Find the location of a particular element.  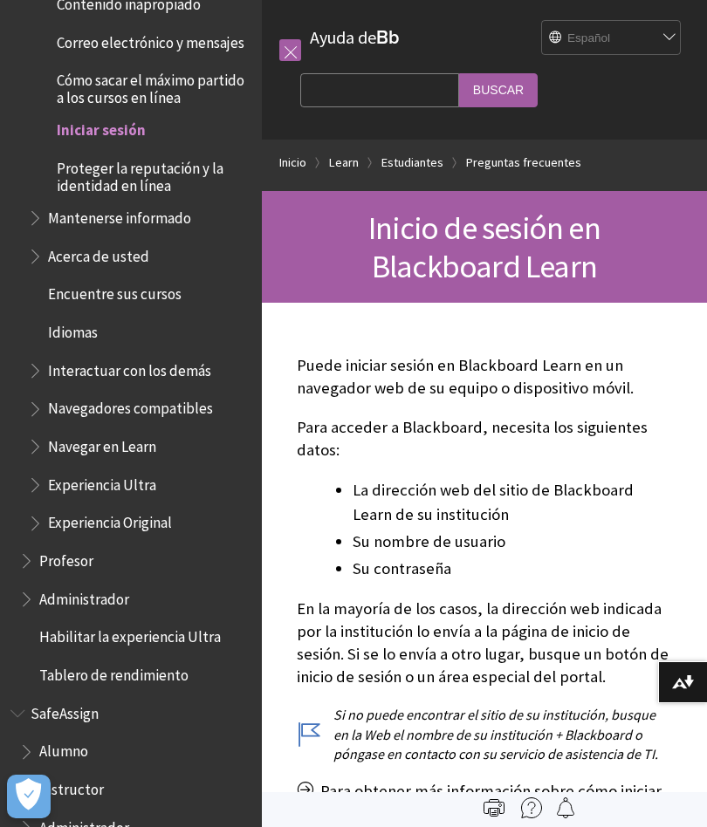

span: Habilitar la experiencia Ultra is located at coordinates (130, 635).